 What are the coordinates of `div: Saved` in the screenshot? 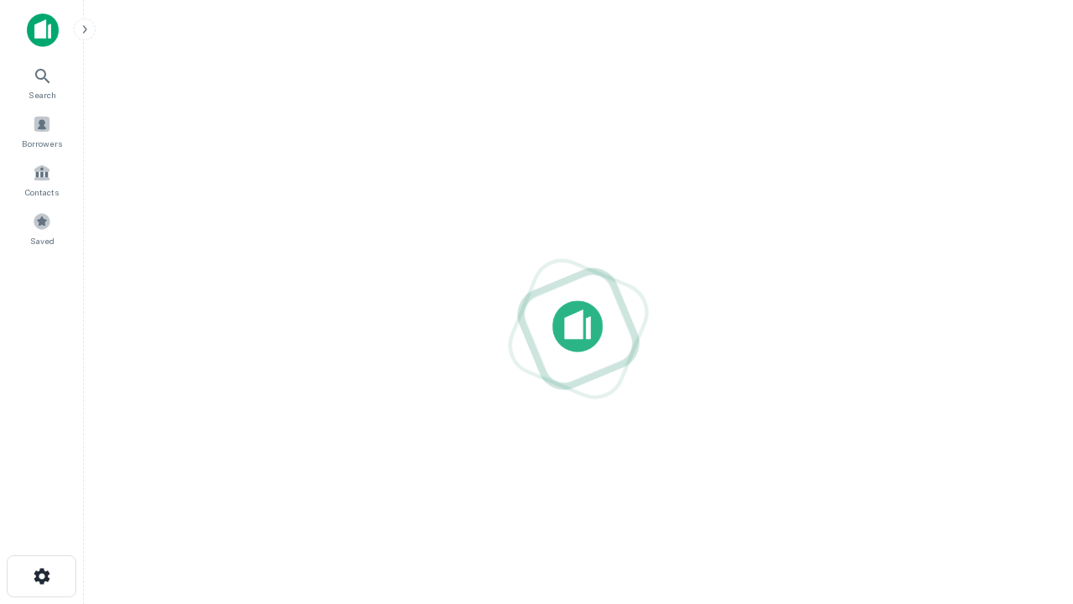 It's located at (42, 228).